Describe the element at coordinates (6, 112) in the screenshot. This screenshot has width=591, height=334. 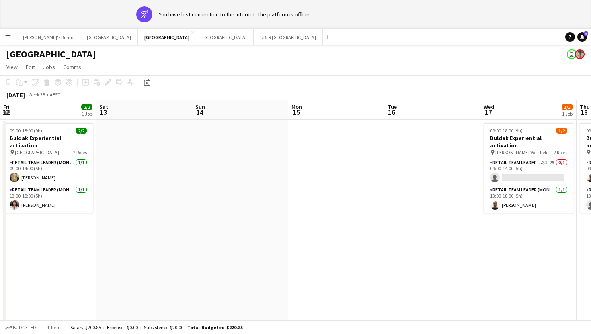
I see `span: 12` at that location.